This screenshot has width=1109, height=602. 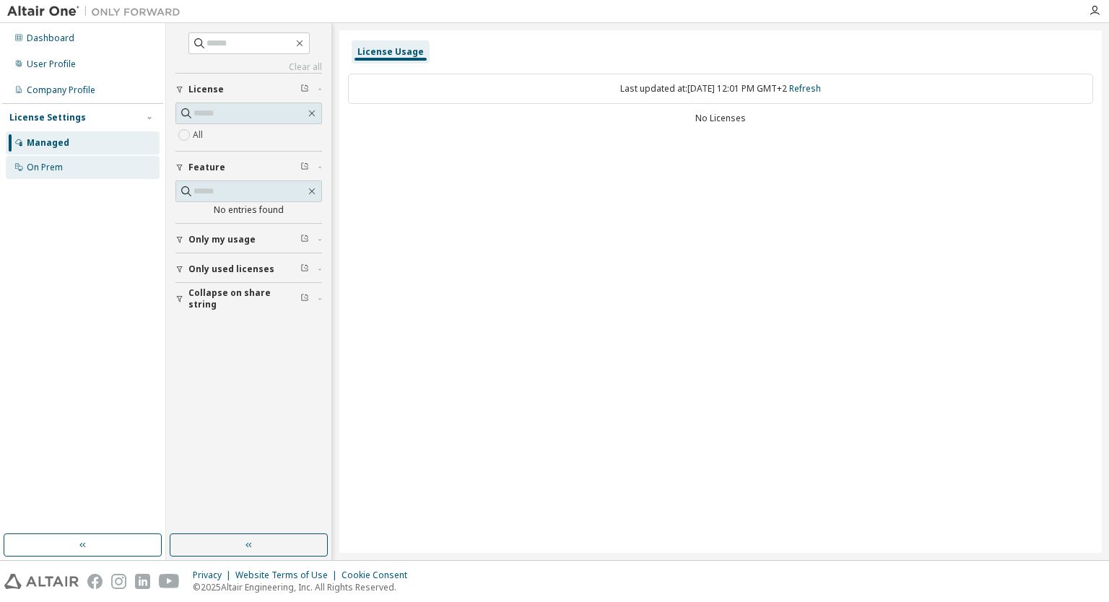 What do you see at coordinates (214, 575) in the screenshot?
I see `div: Privacy` at bounding box center [214, 575].